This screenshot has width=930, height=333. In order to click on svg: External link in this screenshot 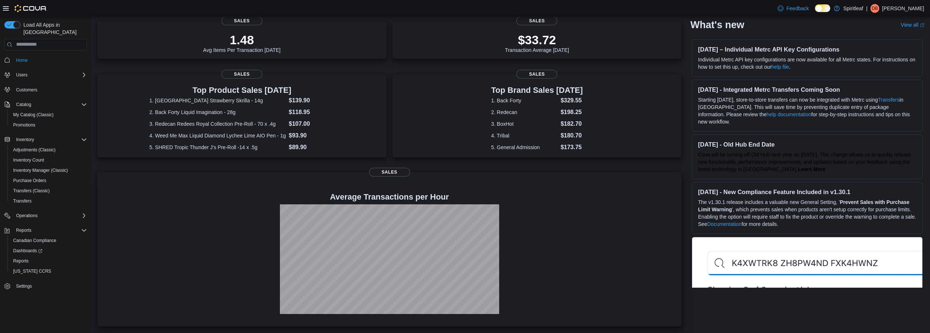, I will do `click(922, 25)`.